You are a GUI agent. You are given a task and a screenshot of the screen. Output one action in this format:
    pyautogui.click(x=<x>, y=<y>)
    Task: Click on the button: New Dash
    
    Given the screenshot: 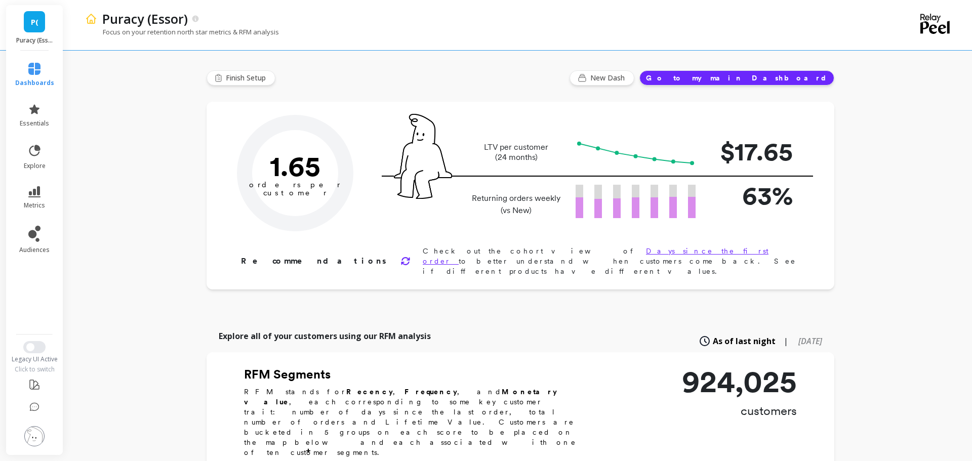 What is the action you would take?
    pyautogui.click(x=602, y=78)
    